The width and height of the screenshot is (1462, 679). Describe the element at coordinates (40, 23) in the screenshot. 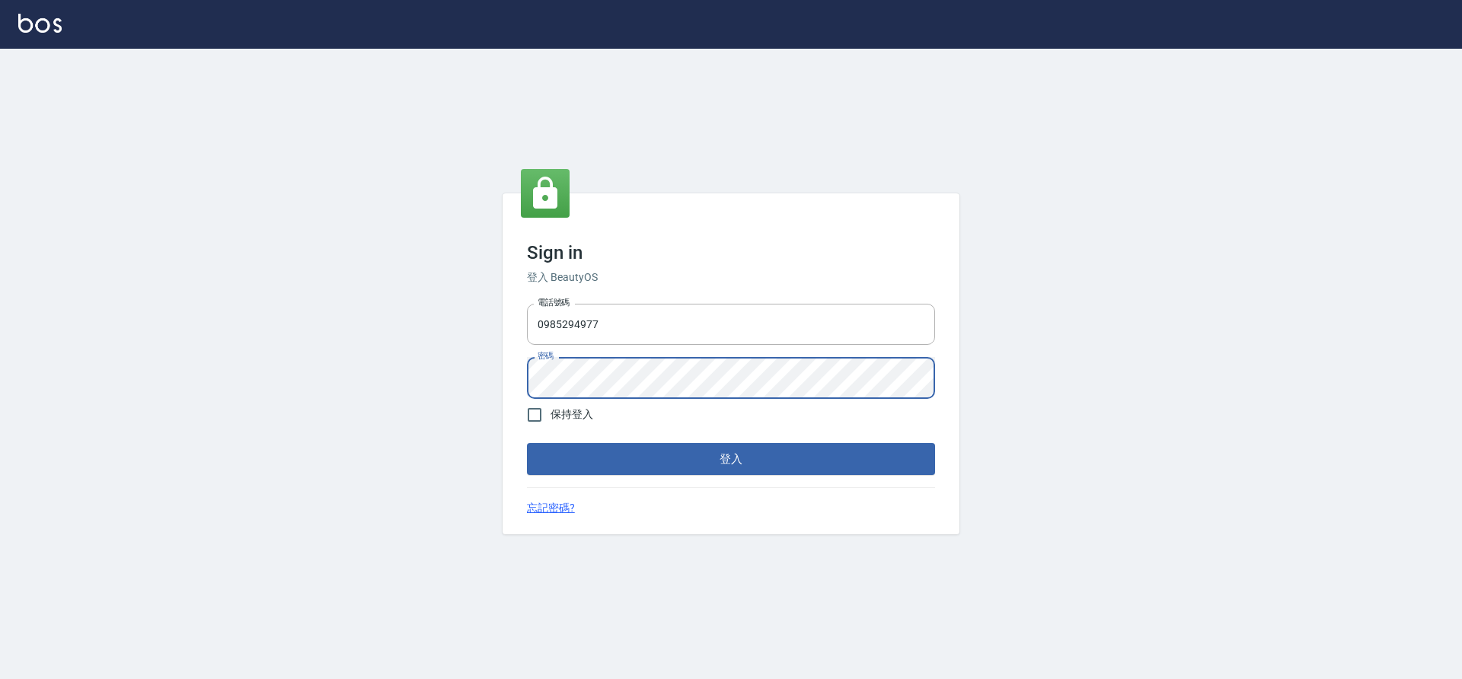

I see `img: Logo` at that location.